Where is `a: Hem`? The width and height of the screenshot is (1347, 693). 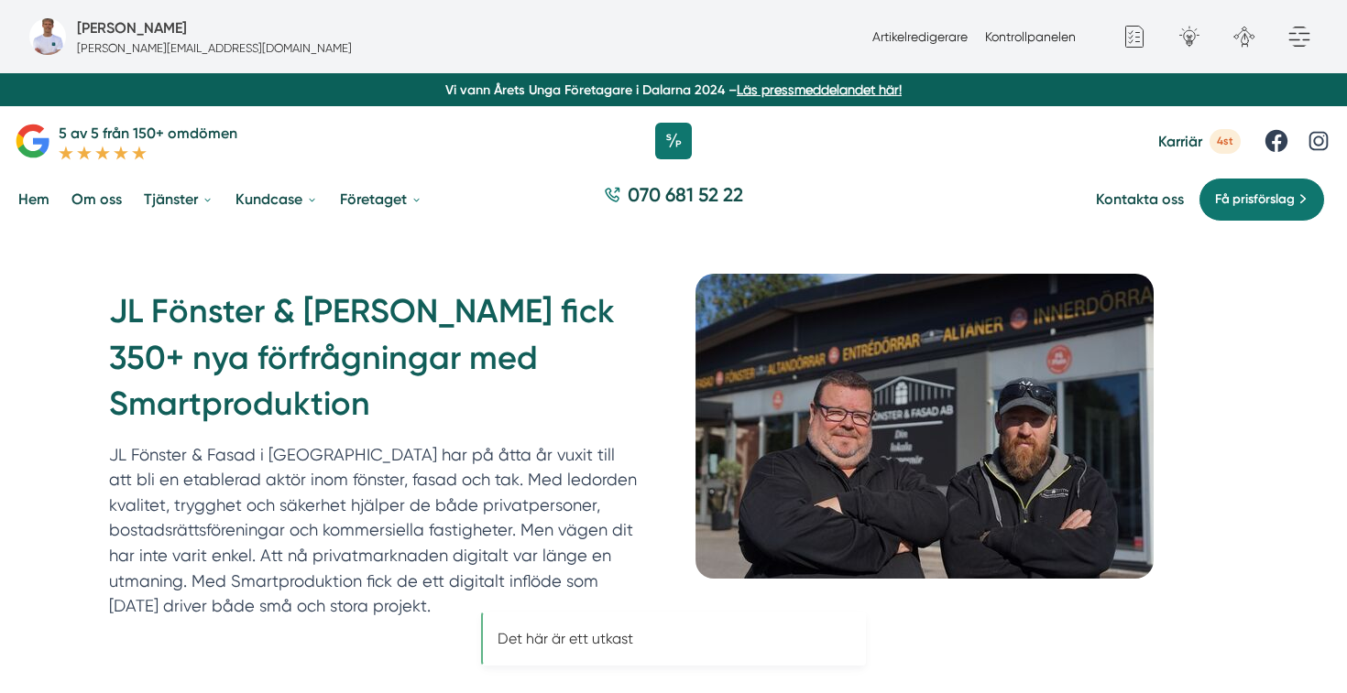 a: Hem is located at coordinates (34, 199).